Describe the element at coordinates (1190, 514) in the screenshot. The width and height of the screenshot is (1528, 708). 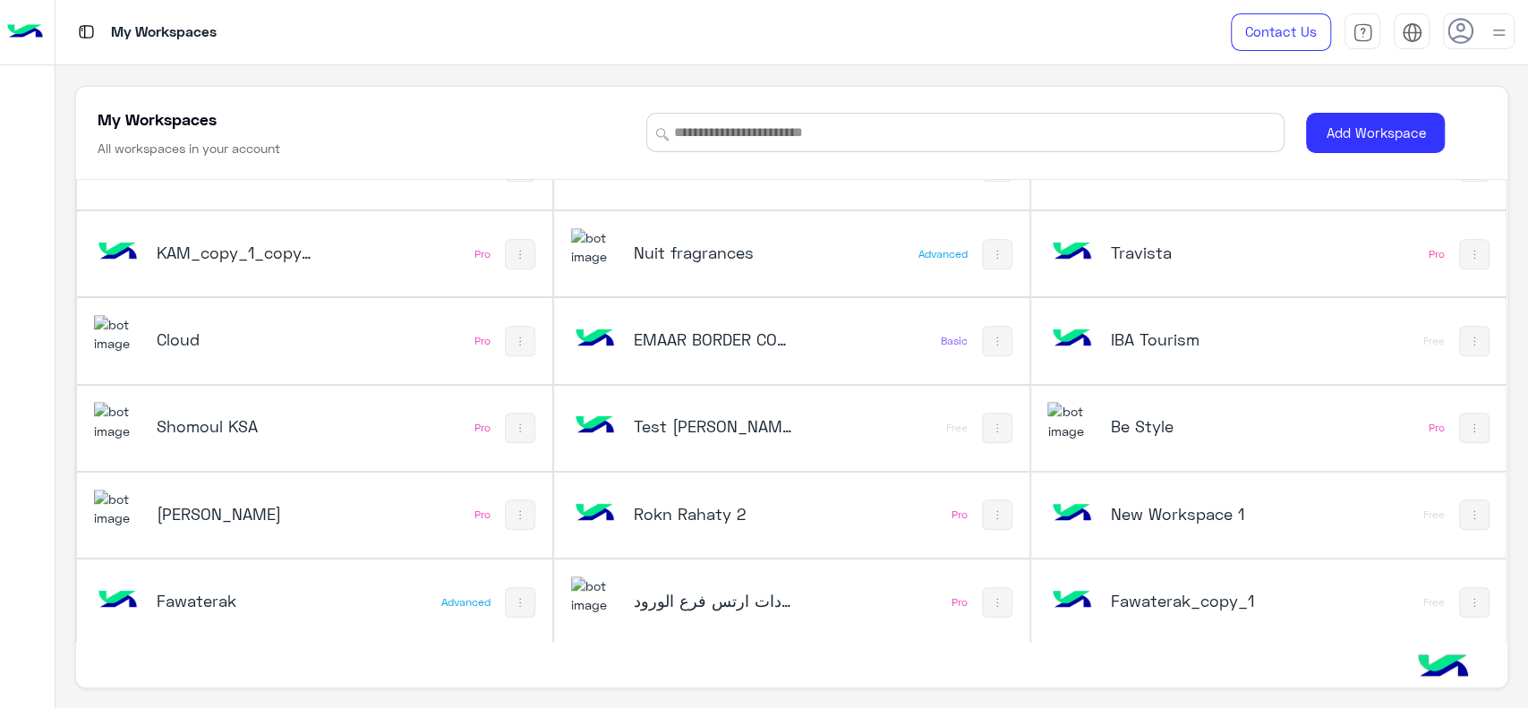
I see `h5: New Workspace 1` at that location.